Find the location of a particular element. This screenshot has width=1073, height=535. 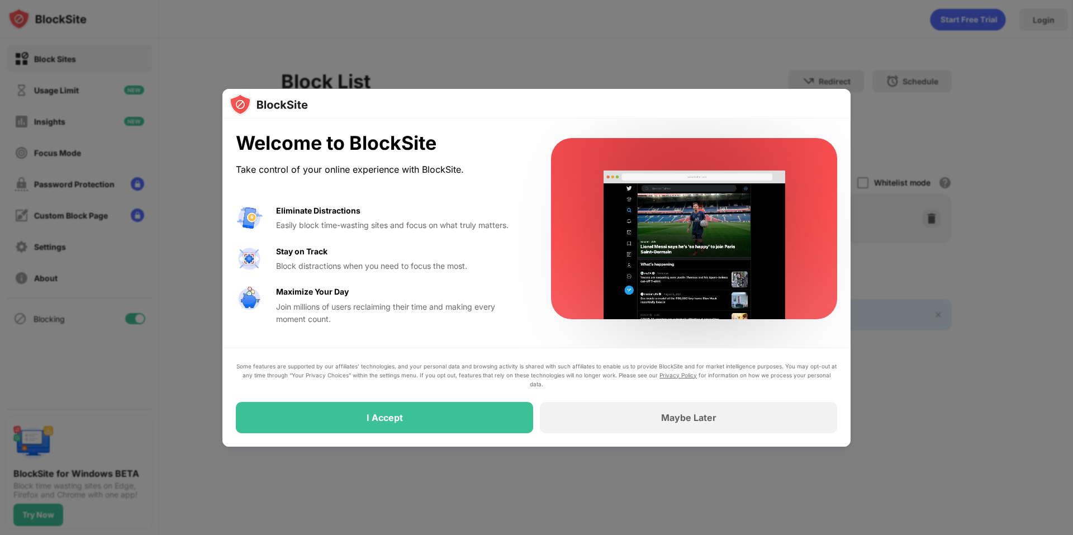

div: I Accept is located at coordinates (384, 417).